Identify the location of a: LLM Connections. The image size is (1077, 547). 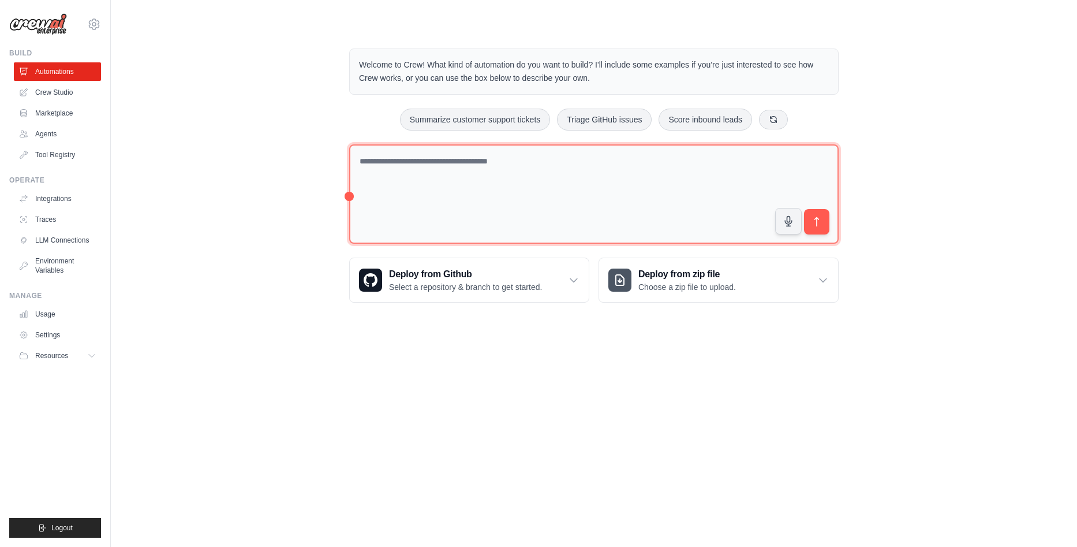
(57, 240).